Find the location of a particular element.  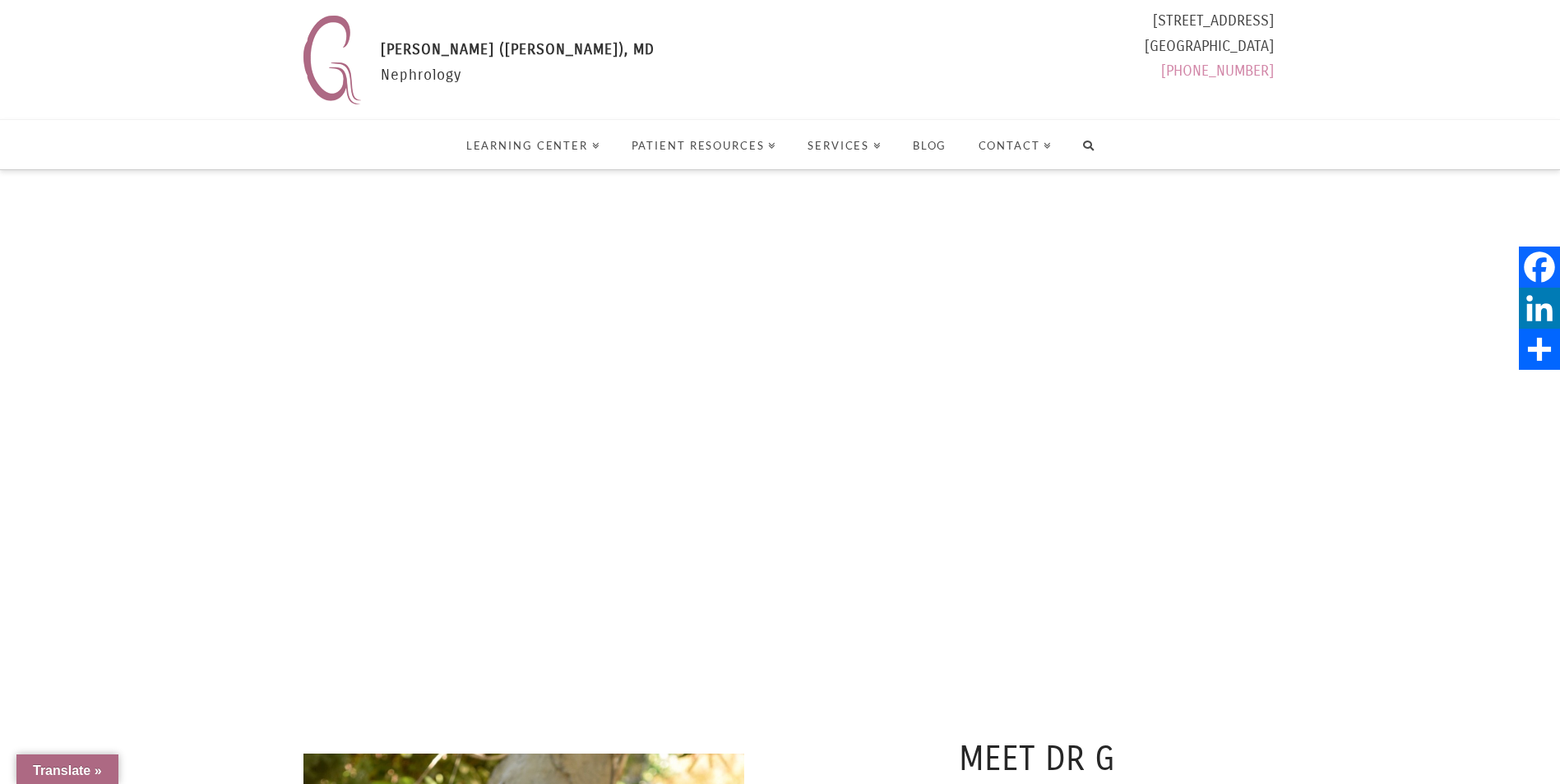

a: LinkedIn is located at coordinates (1540, 308).